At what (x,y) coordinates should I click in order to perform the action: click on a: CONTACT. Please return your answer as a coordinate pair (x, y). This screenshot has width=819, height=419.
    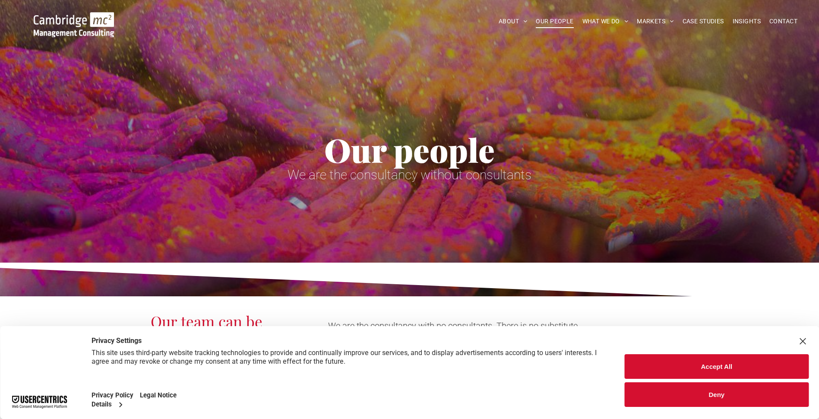
    Looking at the image, I should click on (783, 21).